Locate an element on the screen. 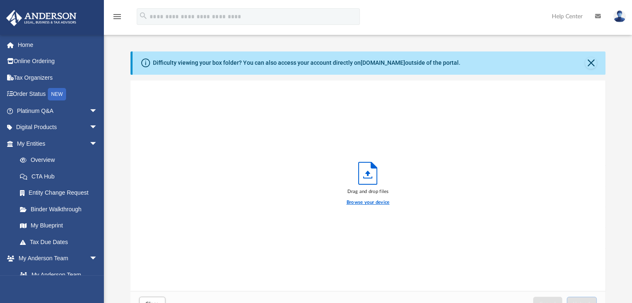 This screenshot has height=303, width=632. div: Drag and drop files is located at coordinates (368, 192).